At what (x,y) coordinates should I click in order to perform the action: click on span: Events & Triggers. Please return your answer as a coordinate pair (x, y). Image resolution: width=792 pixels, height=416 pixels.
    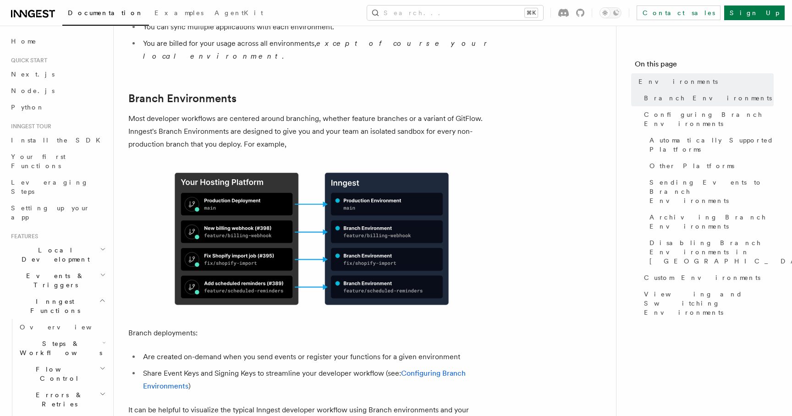
    Looking at the image, I should click on (54, 281).